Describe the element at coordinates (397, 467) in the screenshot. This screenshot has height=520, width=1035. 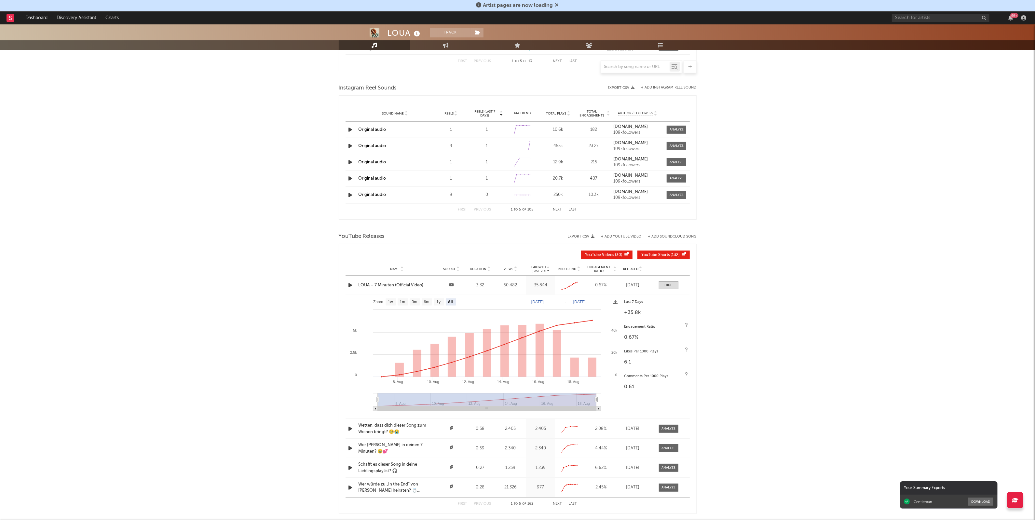
I see `a: Schafft es dieser Song in deine Lieblingsplaylist? 🎧` at that location.